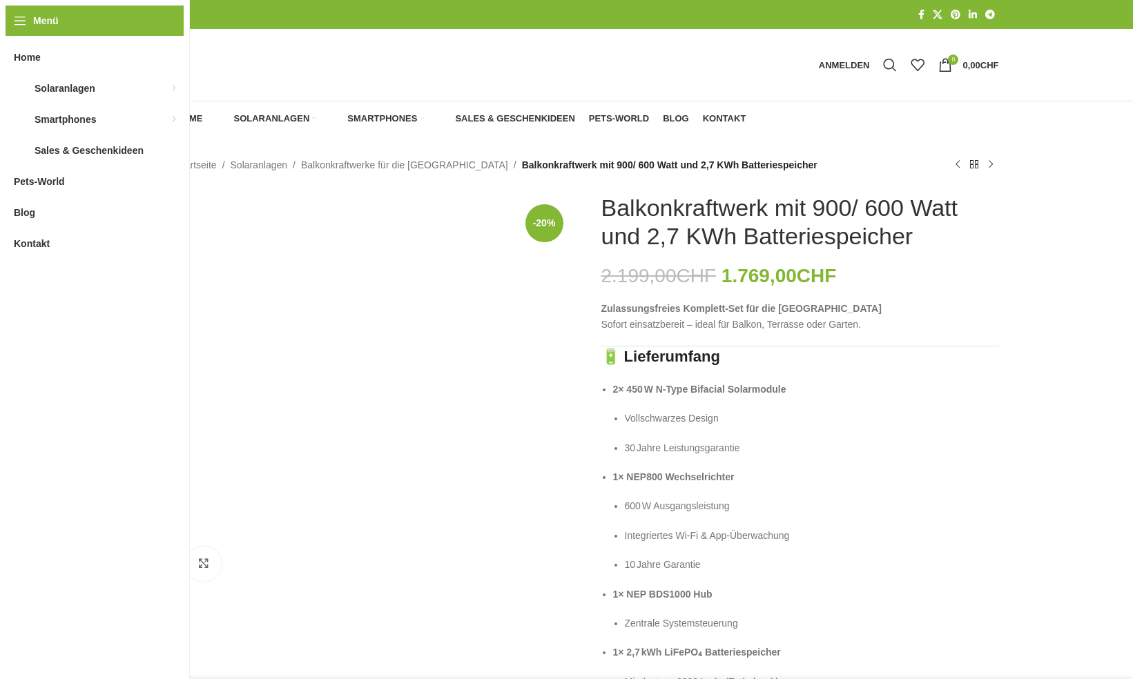 Image resolution: width=1133 pixels, height=679 pixels. What do you see at coordinates (812, 448) in the screenshot?
I see `p: 30 Jahre Leistungsgarantie` at bounding box center [812, 448].